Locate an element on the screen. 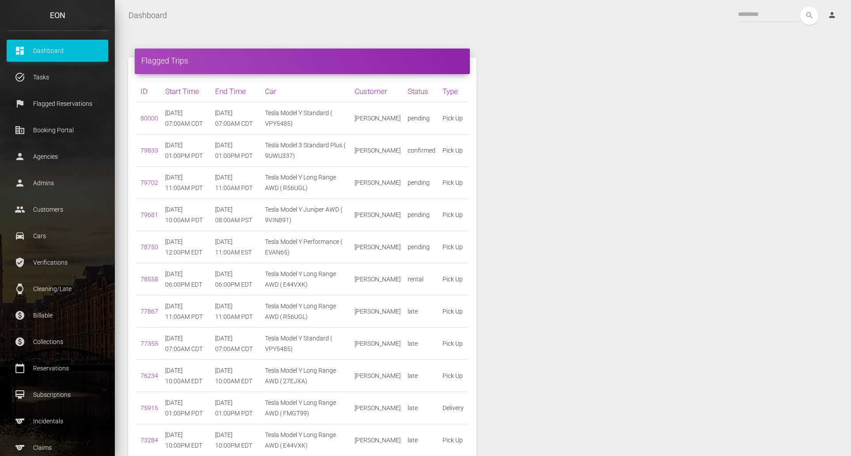 The image size is (851, 456). th: End Time is located at coordinates (236, 91).